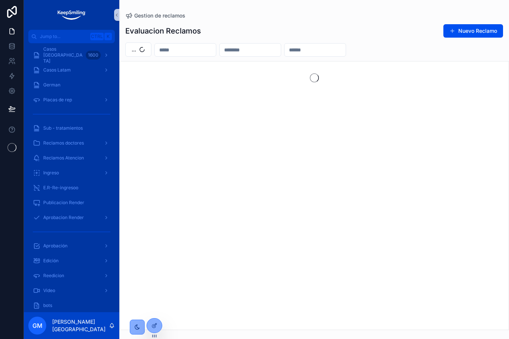  What do you see at coordinates (37, 326) in the screenshot?
I see `span: GM` at bounding box center [37, 326].